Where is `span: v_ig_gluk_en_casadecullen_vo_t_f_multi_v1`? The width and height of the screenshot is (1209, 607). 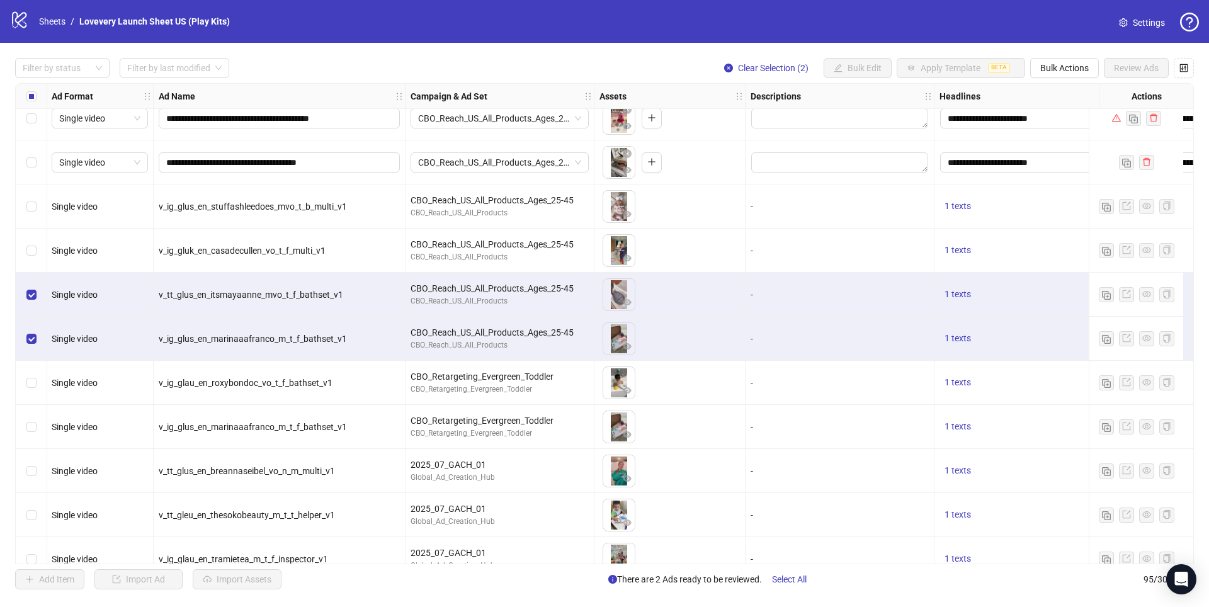 span: v_ig_gluk_en_casadecullen_vo_t_f_multi_v1 is located at coordinates (242, 251).